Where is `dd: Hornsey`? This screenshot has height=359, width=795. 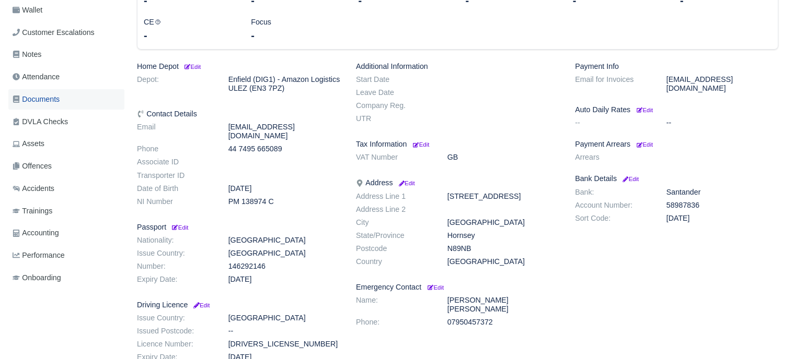 dd: Hornsey is located at coordinates (503, 236).